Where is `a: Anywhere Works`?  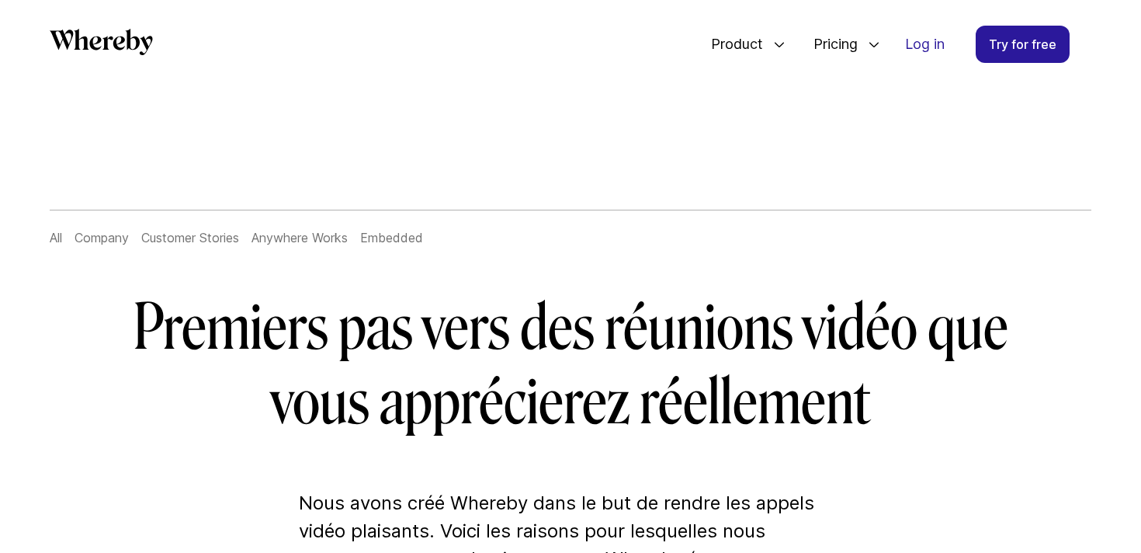
a: Anywhere Works is located at coordinates (300, 238).